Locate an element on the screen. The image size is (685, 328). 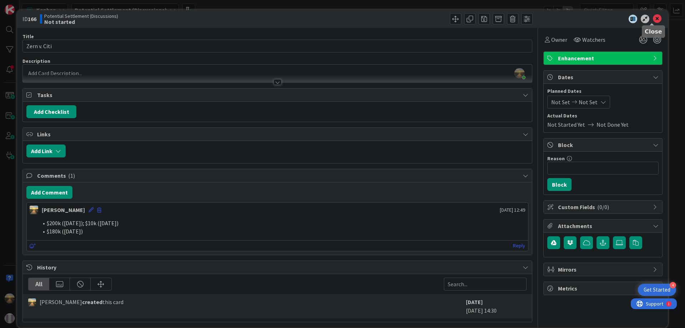
span: ID is located at coordinates (29, 19).